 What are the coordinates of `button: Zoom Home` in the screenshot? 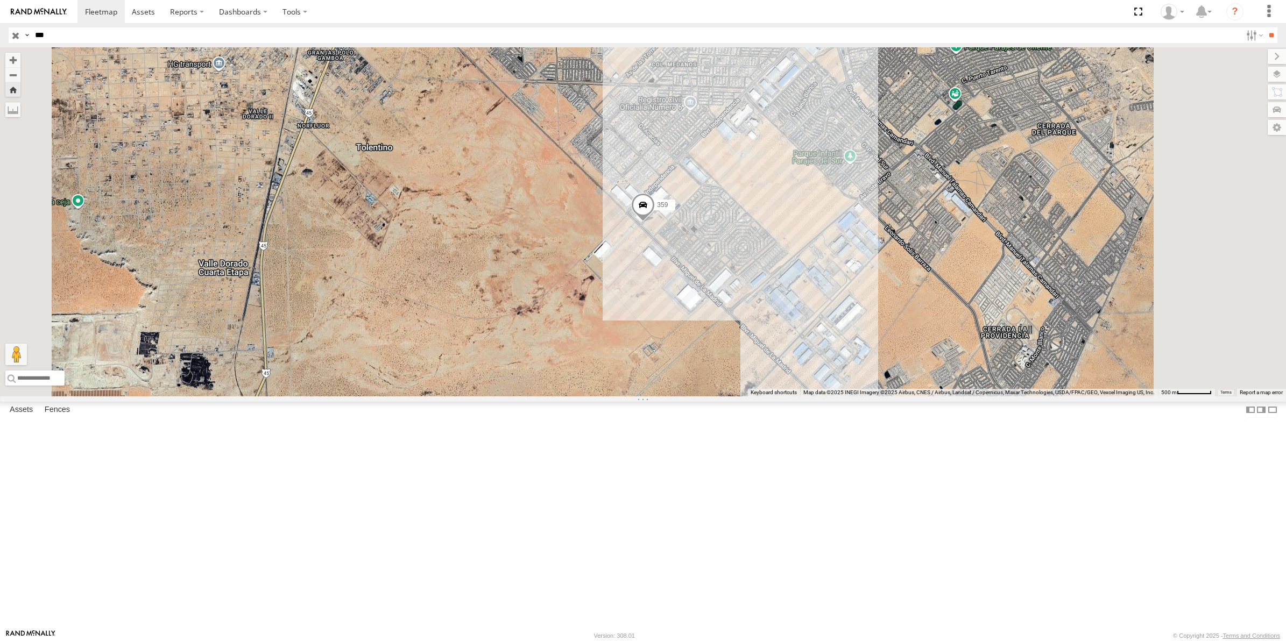 It's located at (13, 89).